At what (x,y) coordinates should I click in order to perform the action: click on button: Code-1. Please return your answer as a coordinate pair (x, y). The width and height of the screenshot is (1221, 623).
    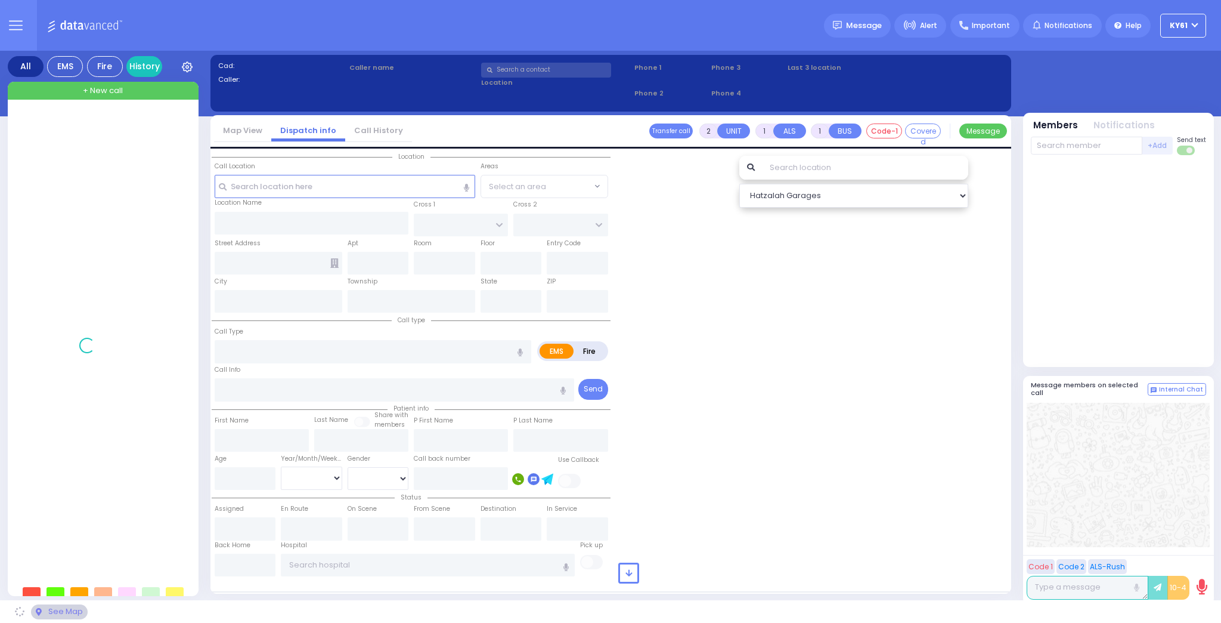
    Looking at the image, I should click on (884, 131).